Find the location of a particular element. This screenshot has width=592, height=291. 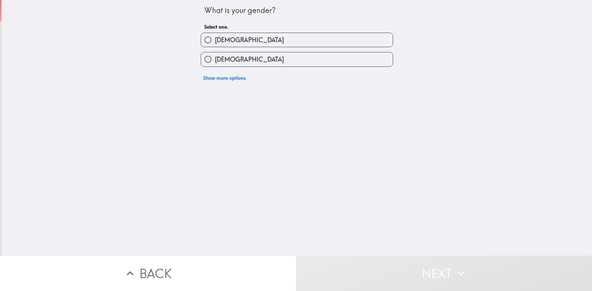

div: What is your gender? is located at coordinates (297, 10).